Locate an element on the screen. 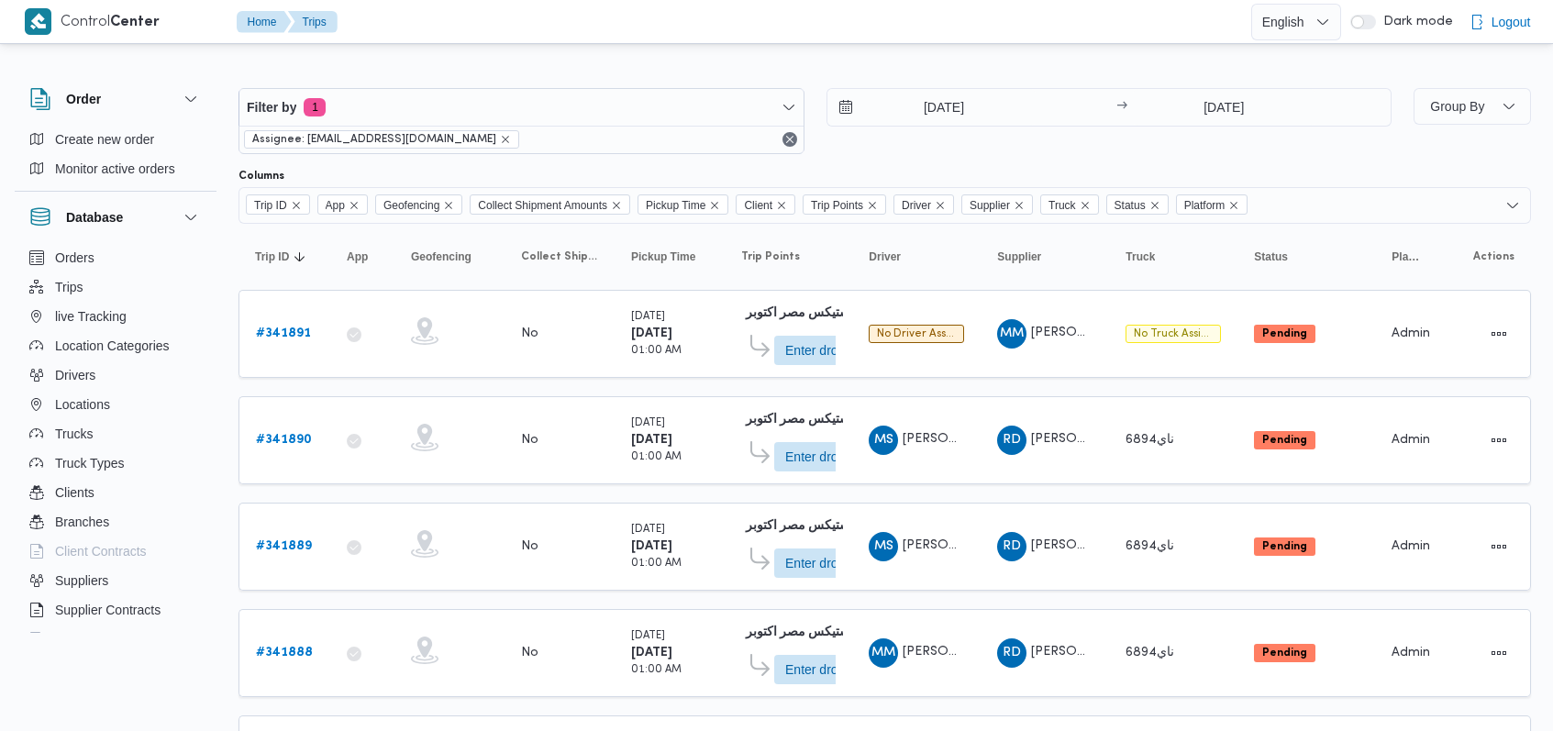  span: No Driver Assigned is located at coordinates (916, 334).